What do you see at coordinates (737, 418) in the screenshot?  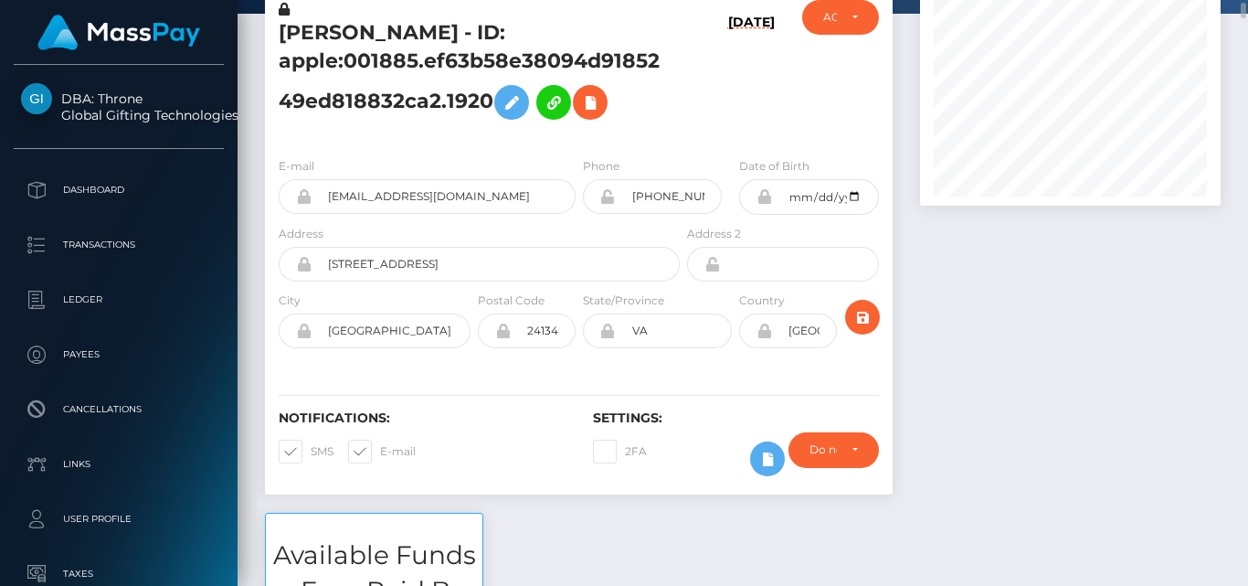 I see `h6: Settings:` at bounding box center [737, 418].